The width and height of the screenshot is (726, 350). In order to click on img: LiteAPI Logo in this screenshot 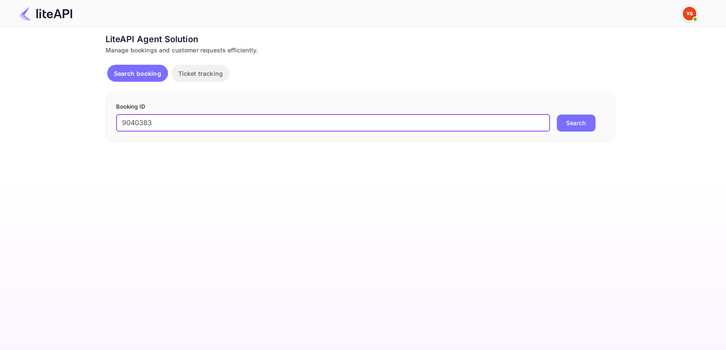, I will do `click(46, 14)`.